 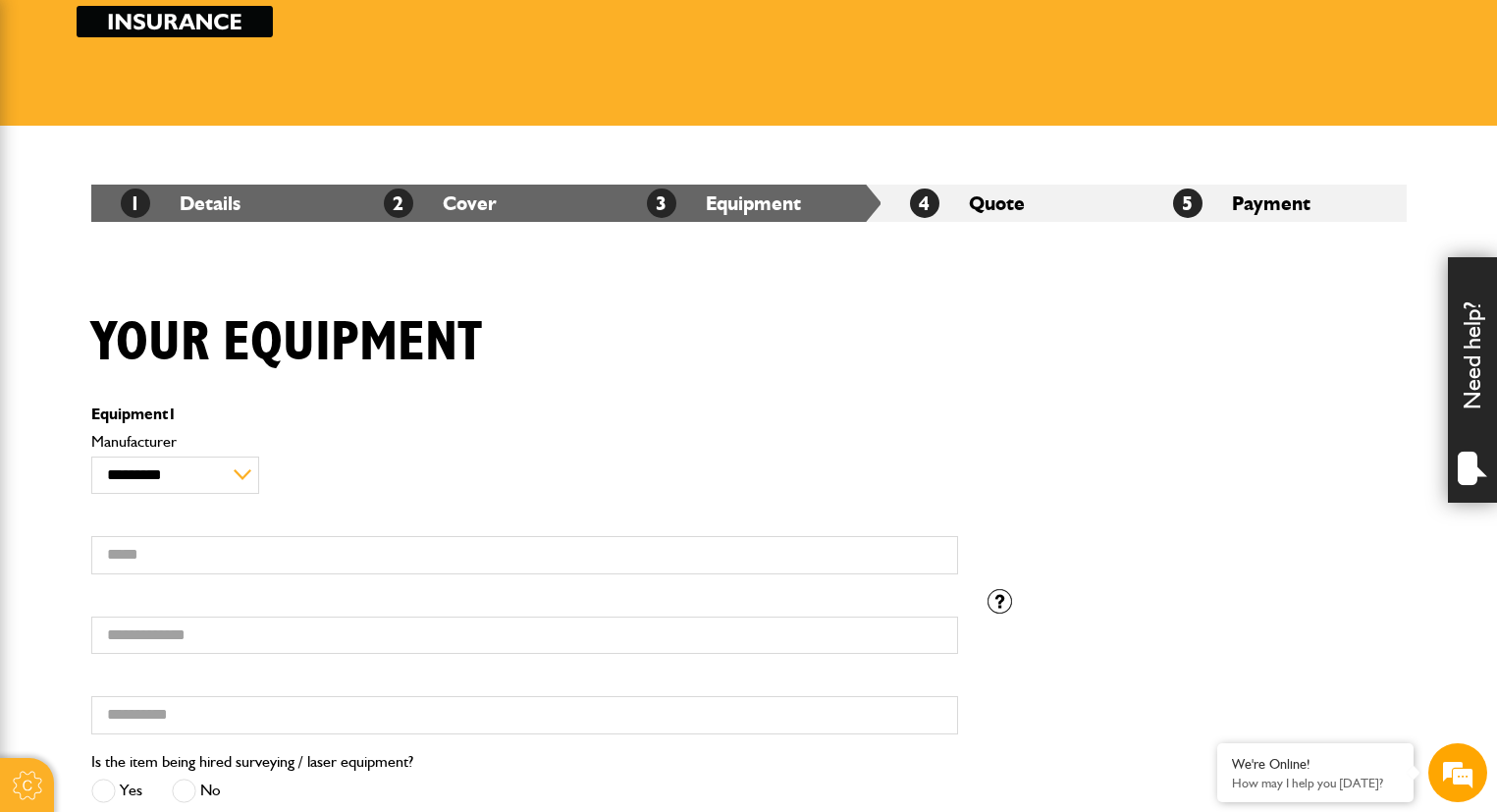 I want to click on label: Is the item being hired surveying / laser equipment?, so click(x=252, y=762).